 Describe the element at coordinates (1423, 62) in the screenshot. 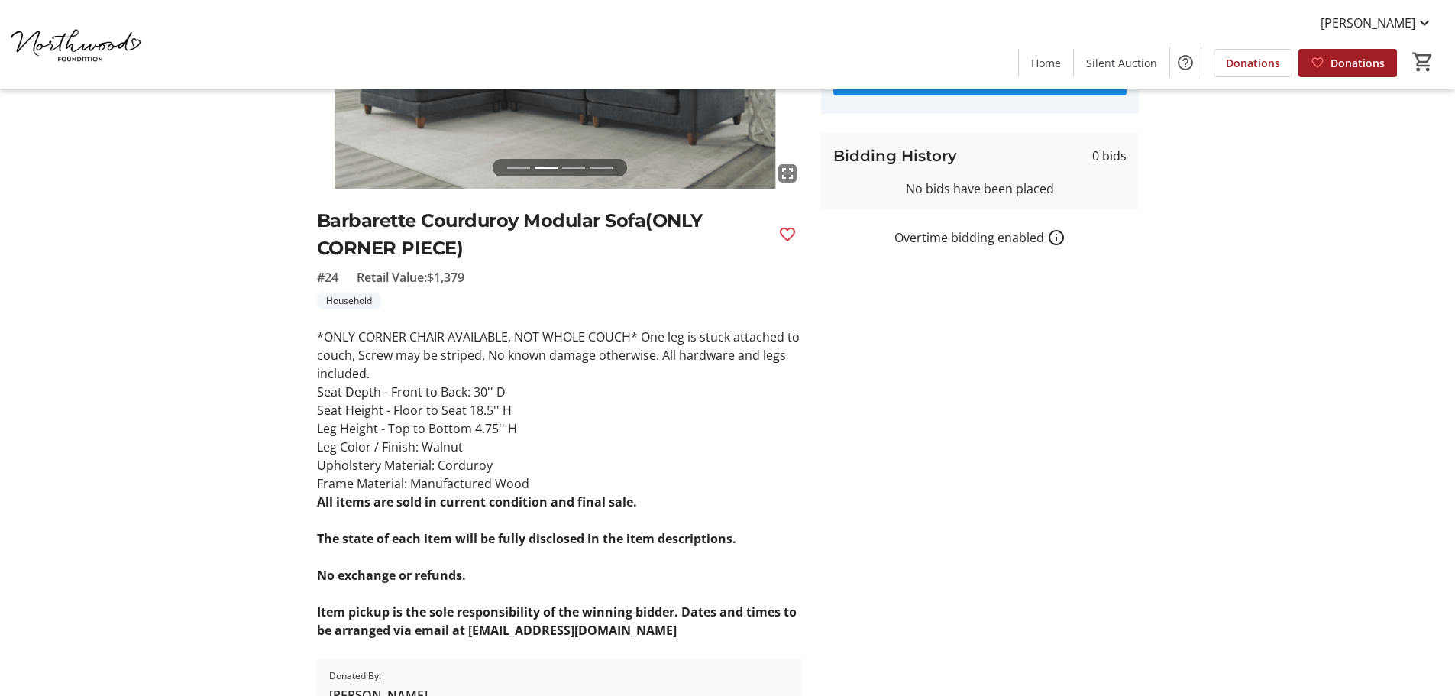

I see `button: Cart` at that location.